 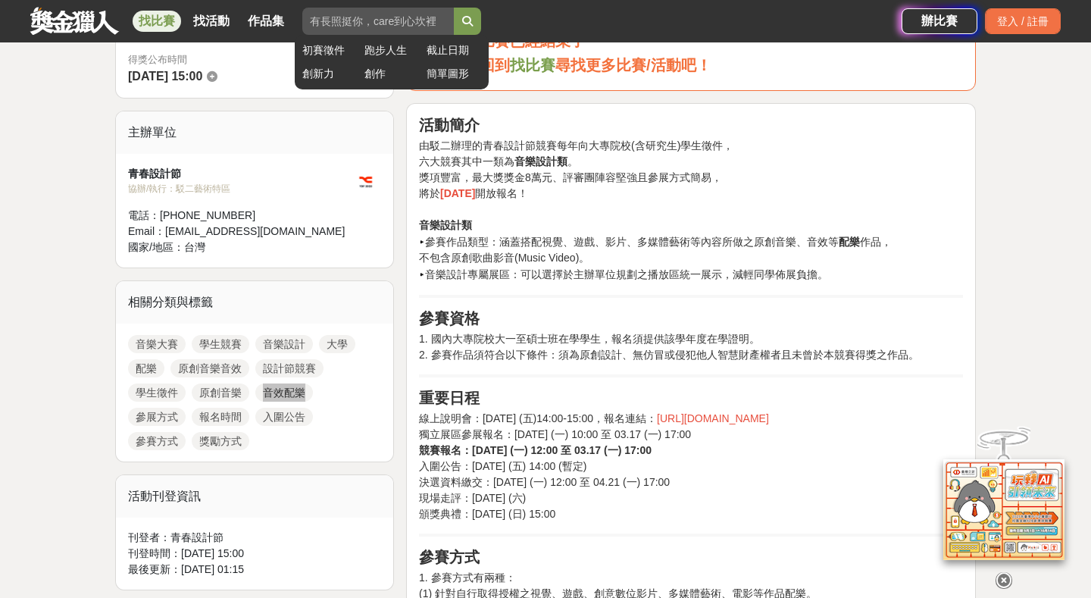 I want to click on div: 青春設計節, so click(x=239, y=173).